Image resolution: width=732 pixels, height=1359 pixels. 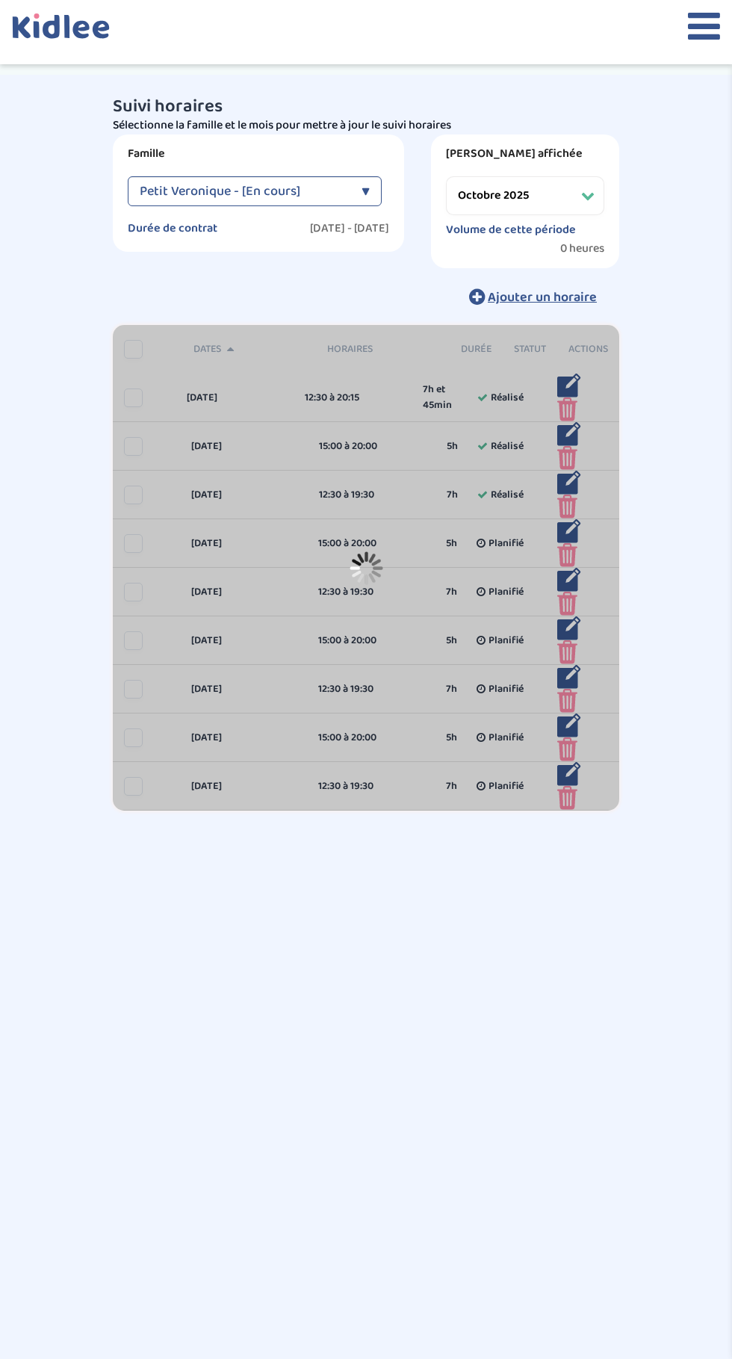 I want to click on span: Petit Veronique - [En cours], so click(x=220, y=191).